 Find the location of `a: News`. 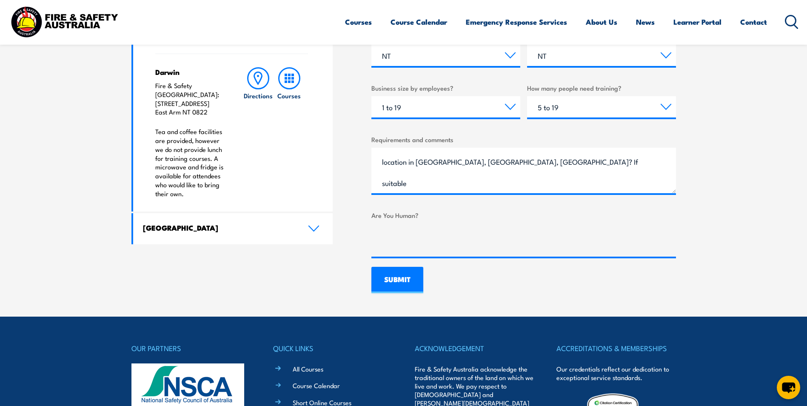

a: News is located at coordinates (645, 22).